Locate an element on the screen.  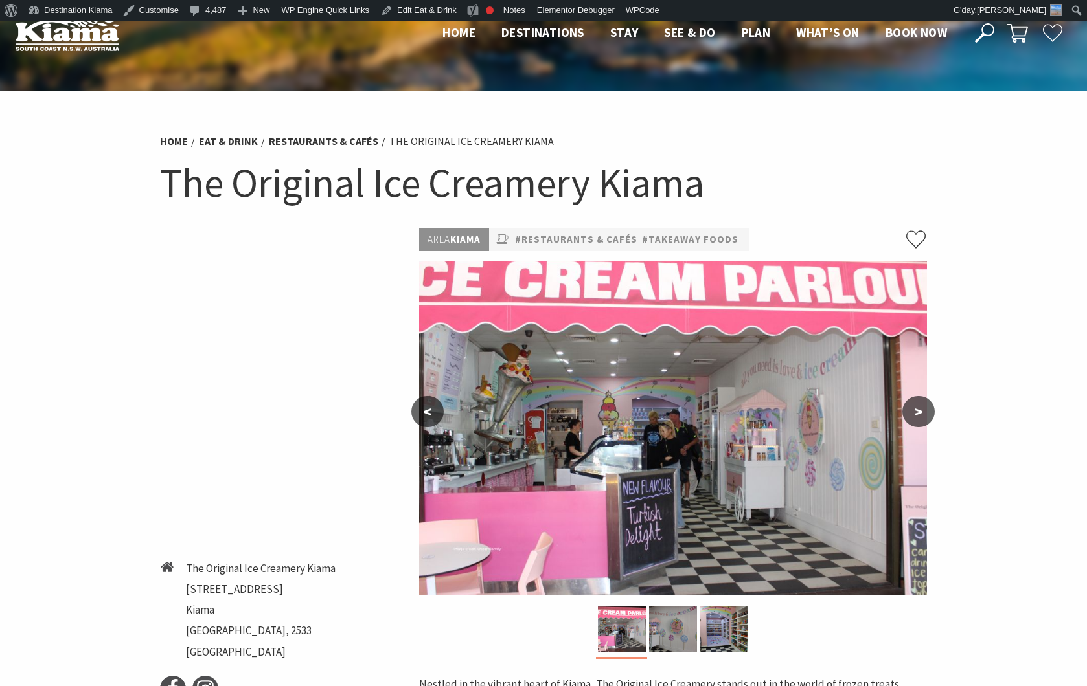
img: 3-150x150.jpg is located at coordinates (1056, 10).